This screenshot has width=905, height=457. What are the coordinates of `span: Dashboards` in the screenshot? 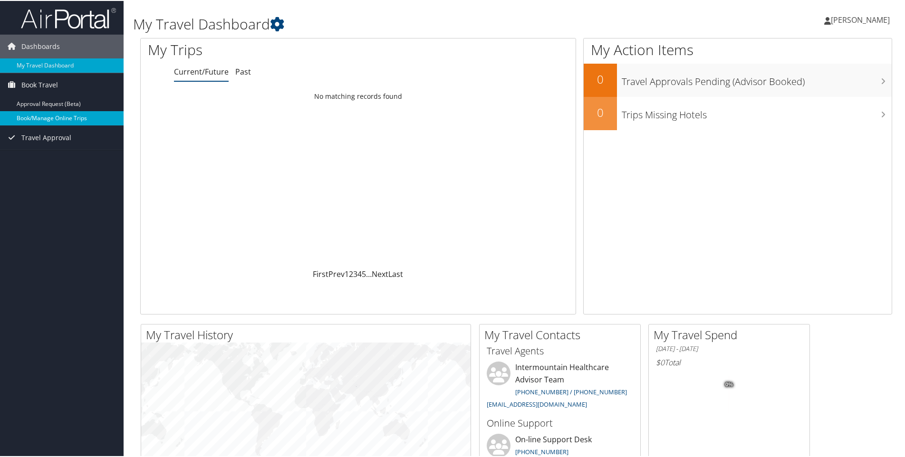 It's located at (40, 46).